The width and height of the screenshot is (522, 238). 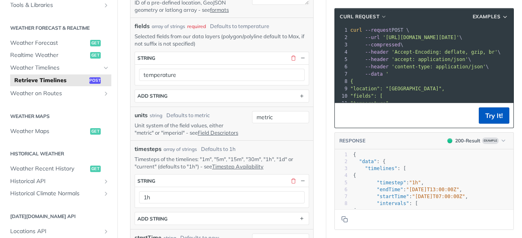 What do you see at coordinates (341, 96) in the screenshot?
I see `div: 10` at bounding box center [341, 96].